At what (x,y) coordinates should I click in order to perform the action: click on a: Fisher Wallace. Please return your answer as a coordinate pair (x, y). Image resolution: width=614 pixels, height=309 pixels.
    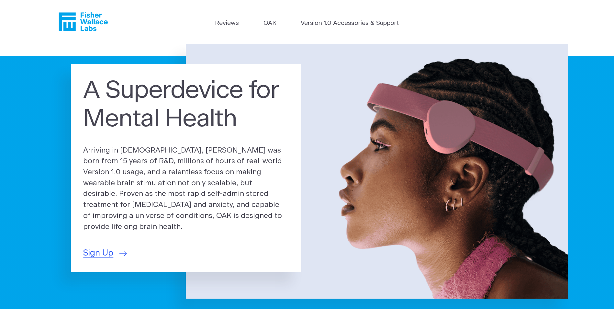
    Looking at the image, I should click on (83, 22).